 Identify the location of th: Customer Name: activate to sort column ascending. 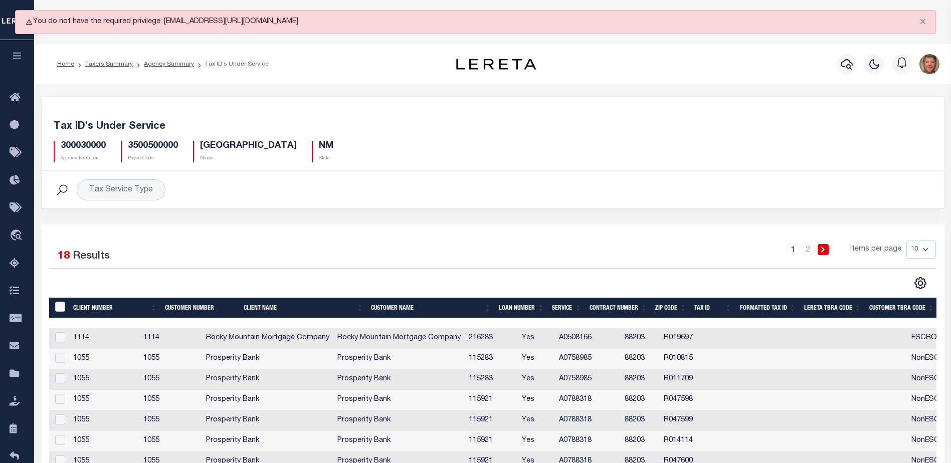
(431, 308).